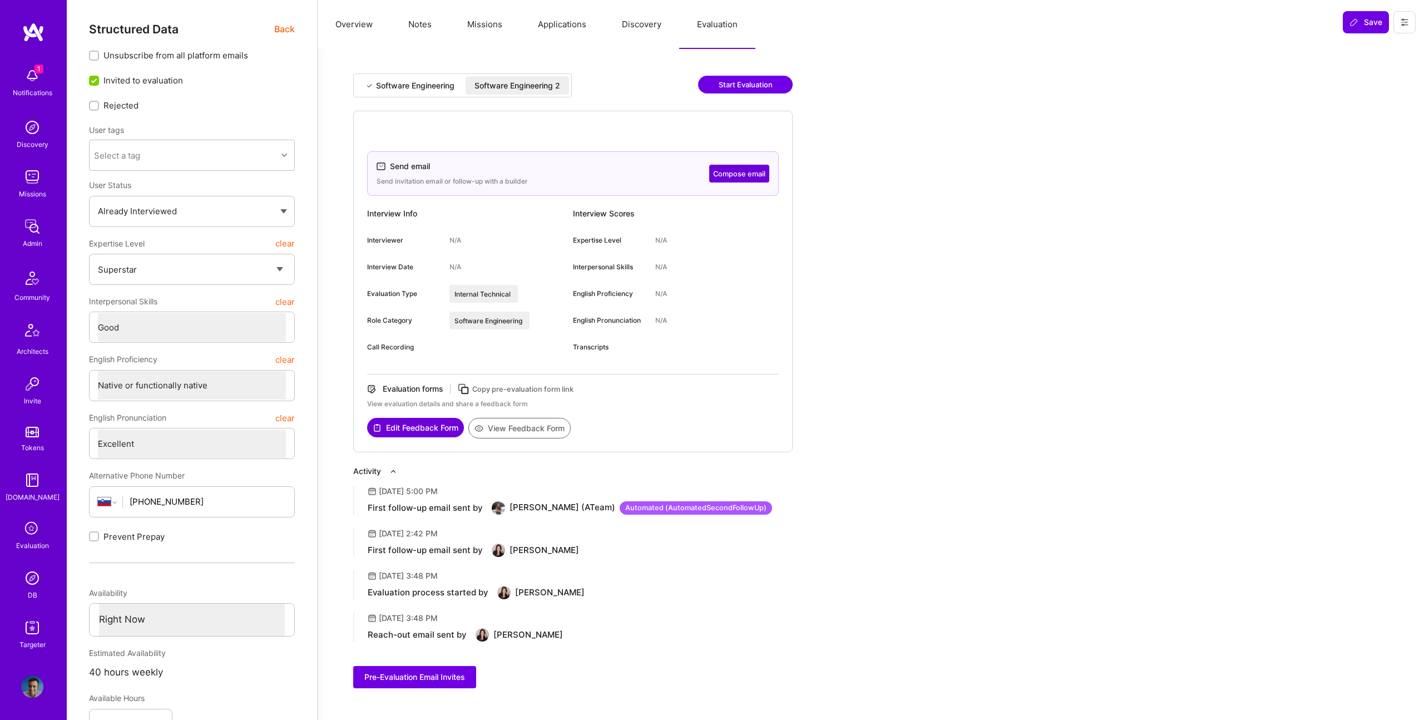 The height and width of the screenshot is (720, 1424). What do you see at coordinates (127, 418) in the screenshot?
I see `span: English Pronunciation` at bounding box center [127, 418].